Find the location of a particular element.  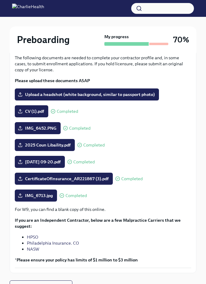

span: IMG_6713.jpg is located at coordinates (36, 196).